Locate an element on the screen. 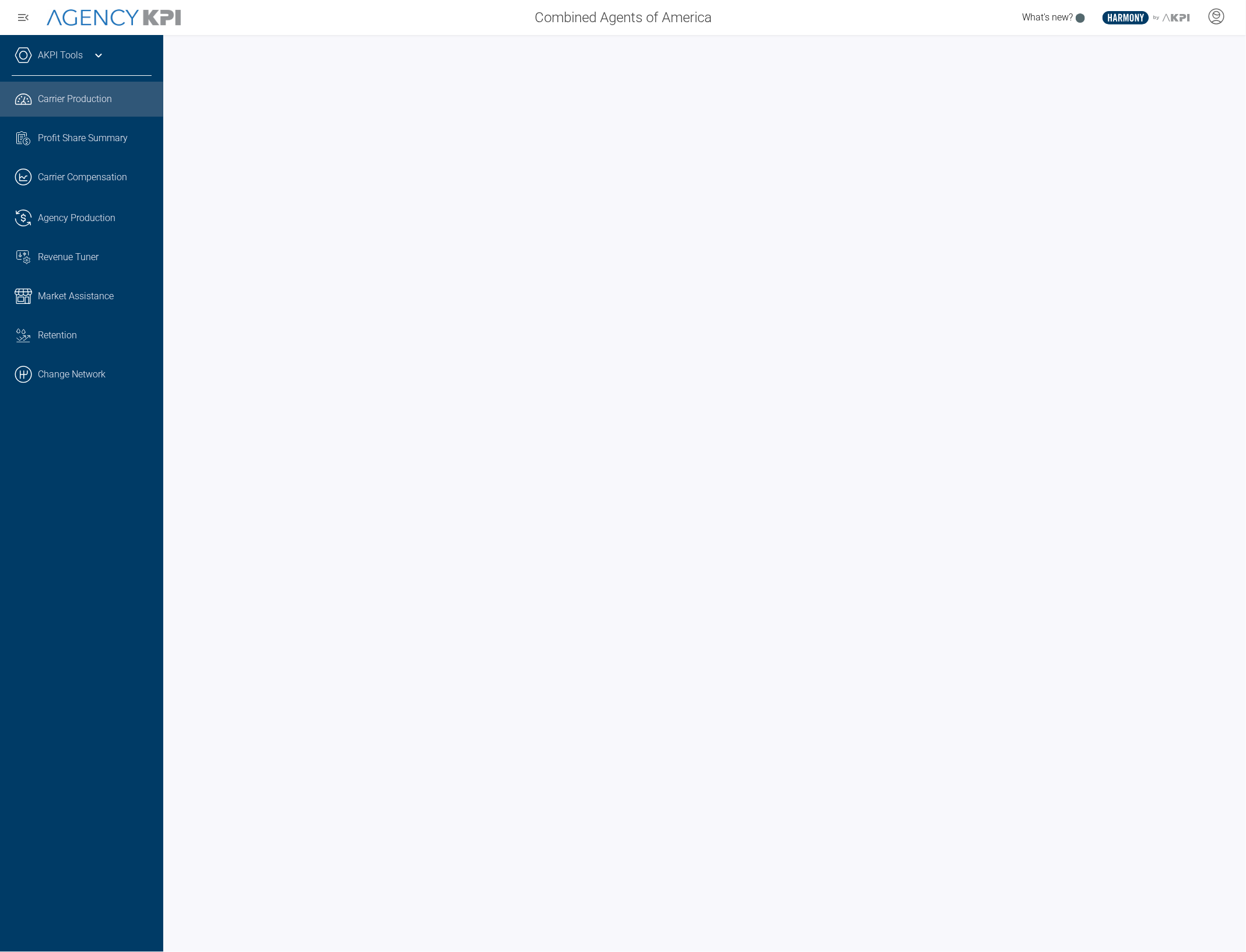 The image size is (1246, 952). img: AgencyKPI is located at coordinates (113, 18).